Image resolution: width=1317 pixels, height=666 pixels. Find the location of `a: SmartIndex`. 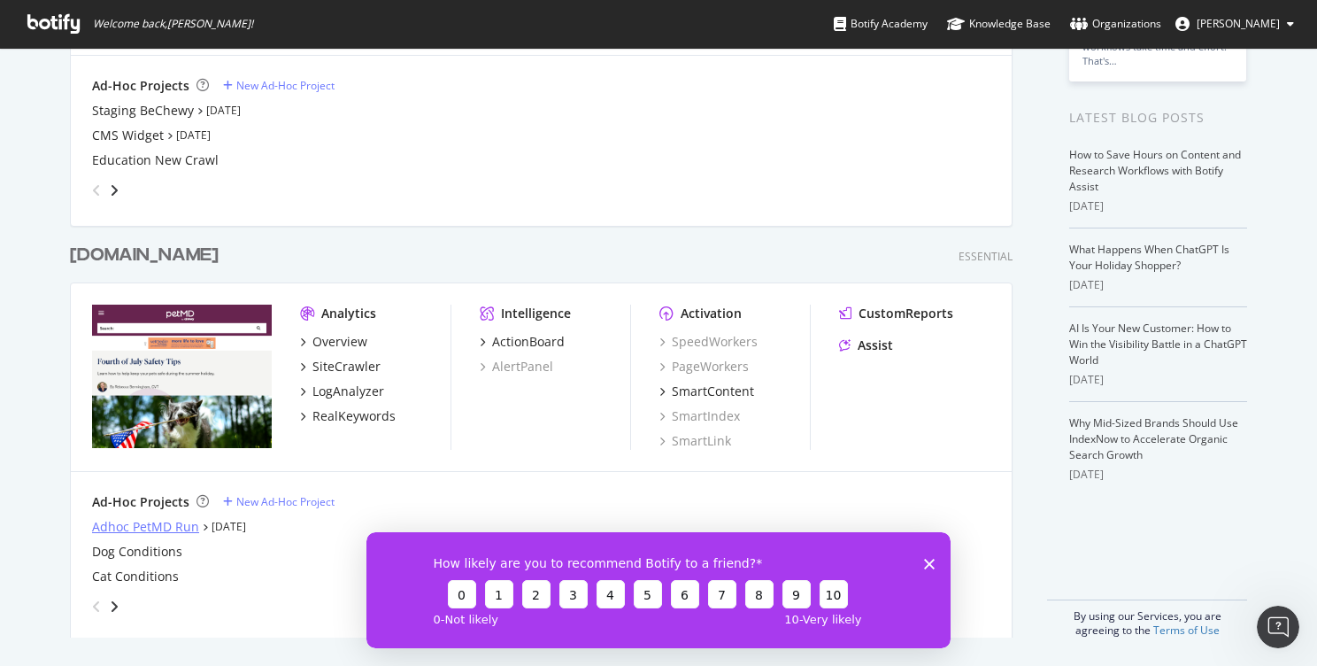

a: SmartIndex is located at coordinates (699, 416).